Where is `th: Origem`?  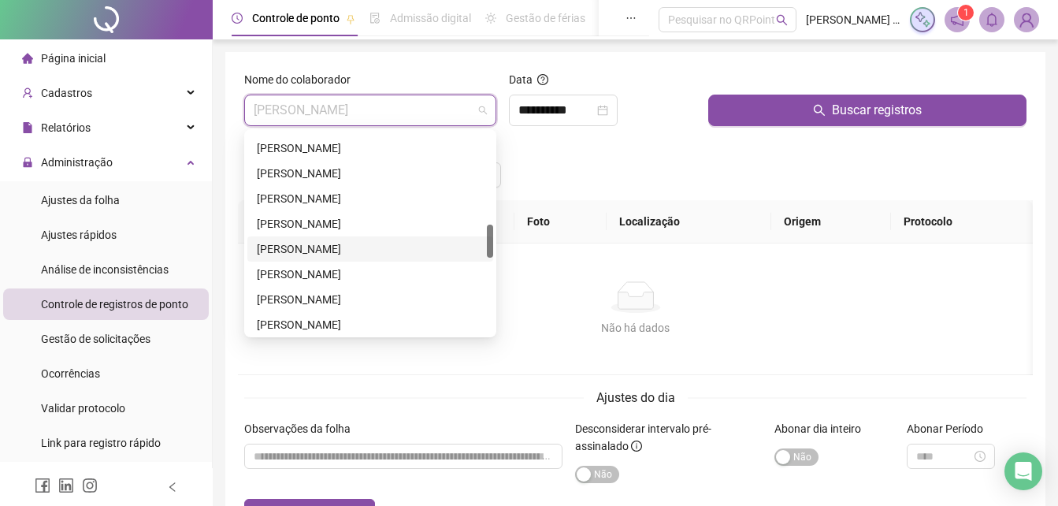 th: Origem is located at coordinates (831, 221).